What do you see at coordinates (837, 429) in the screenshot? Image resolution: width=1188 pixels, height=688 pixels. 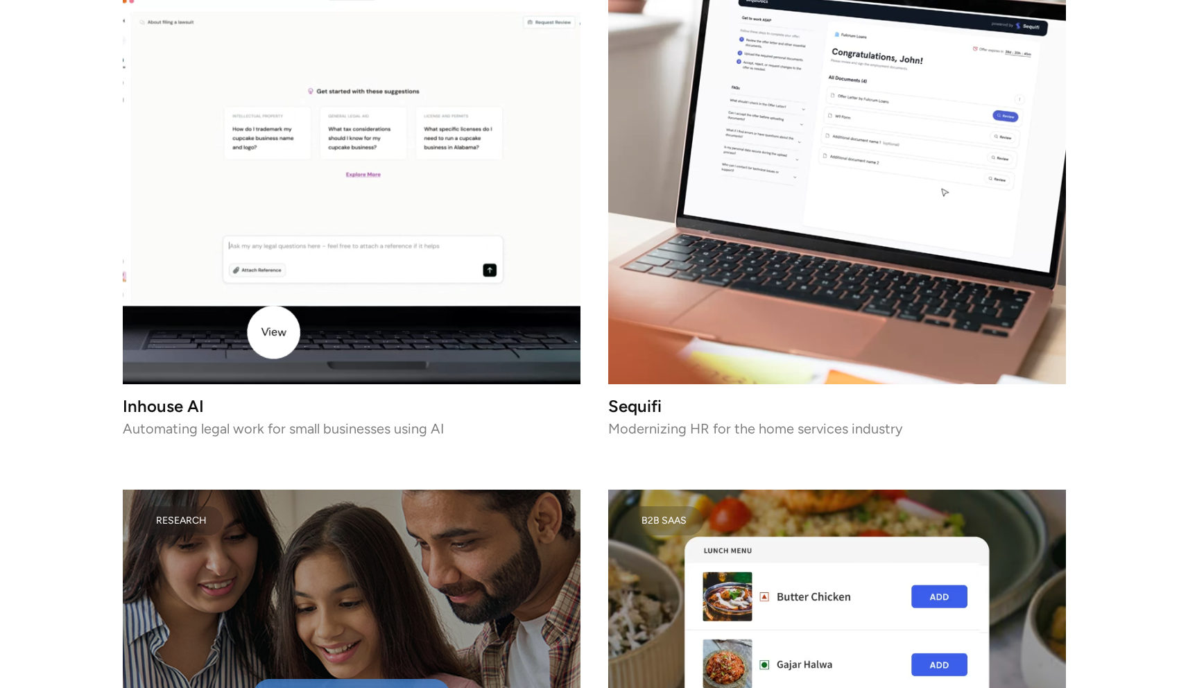 I see `p: Modernizing HR for the home services industry` at bounding box center [837, 429].